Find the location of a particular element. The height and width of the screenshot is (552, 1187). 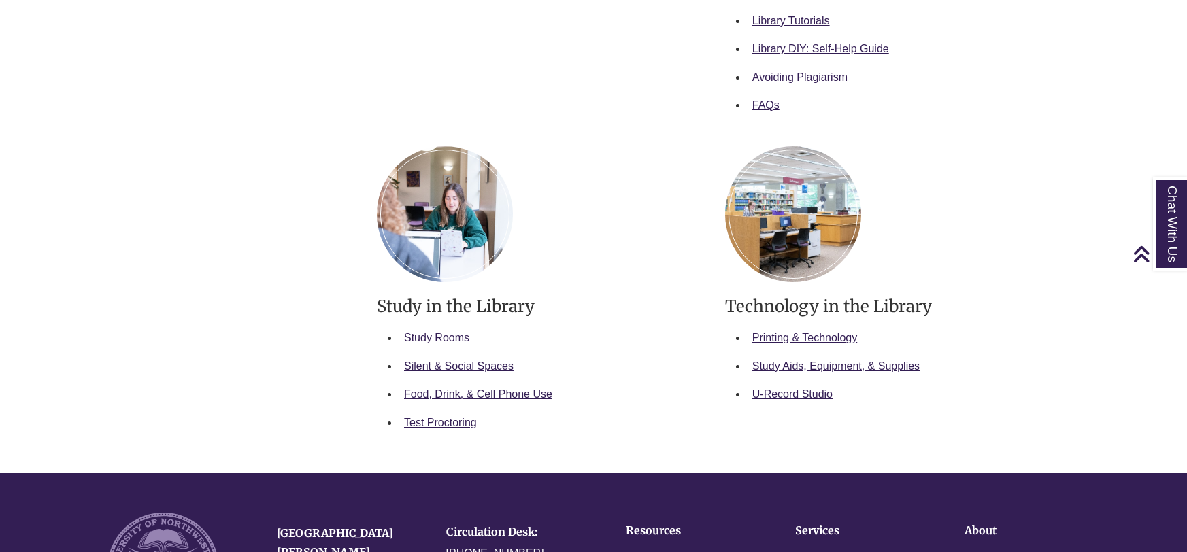

a: Study Aids, Equipment, & Supplies is located at coordinates (836, 366).